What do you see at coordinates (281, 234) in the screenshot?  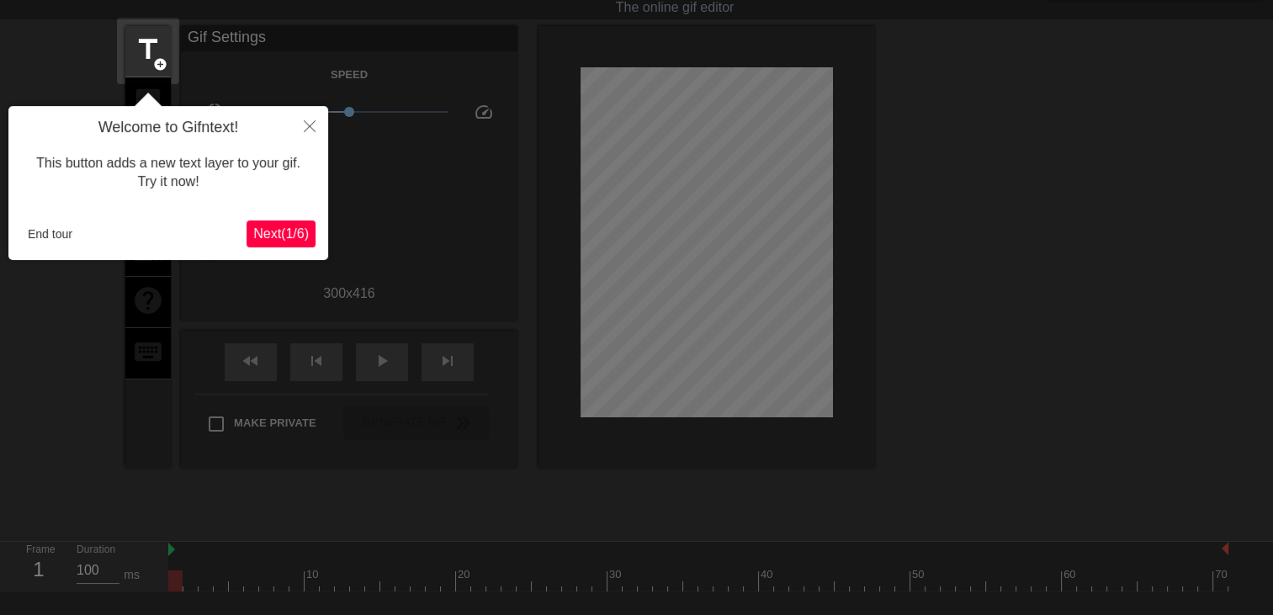 I see `button: Next` at bounding box center [281, 234].